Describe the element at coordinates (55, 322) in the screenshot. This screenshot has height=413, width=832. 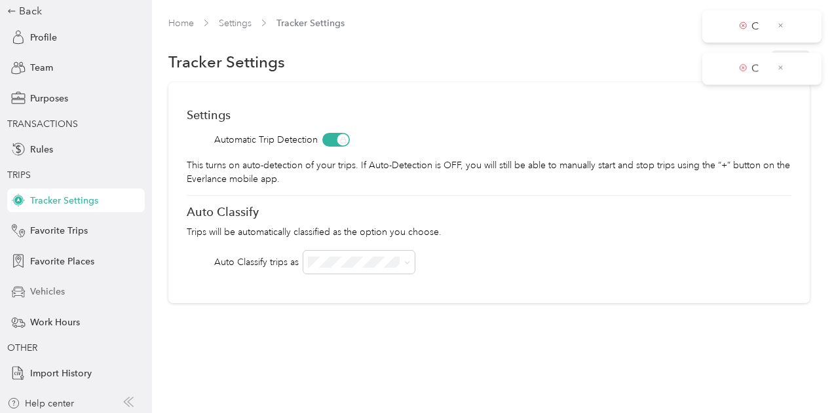
I see `span: Work Hours` at that location.